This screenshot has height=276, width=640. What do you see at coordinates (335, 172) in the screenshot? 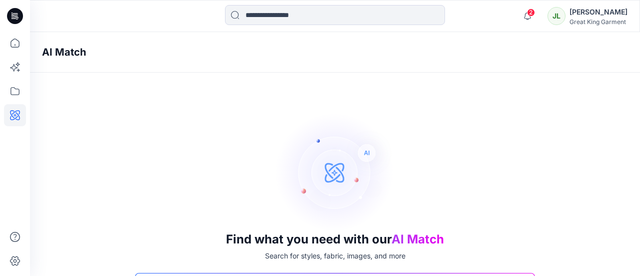
I see `img: AI Search` at bounding box center [335, 172].